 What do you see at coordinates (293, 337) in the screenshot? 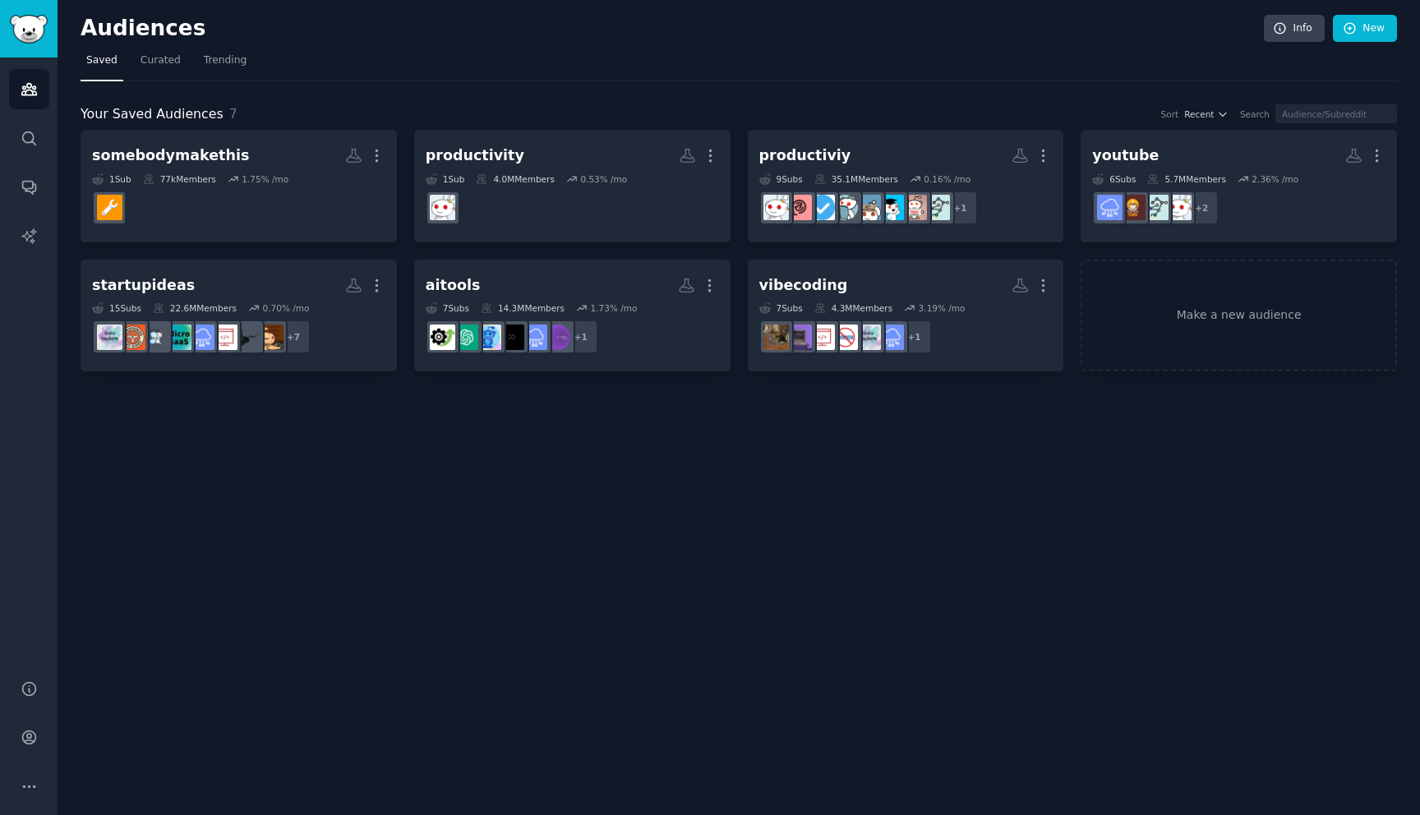
I see `div: + 7` at bounding box center [293, 337].